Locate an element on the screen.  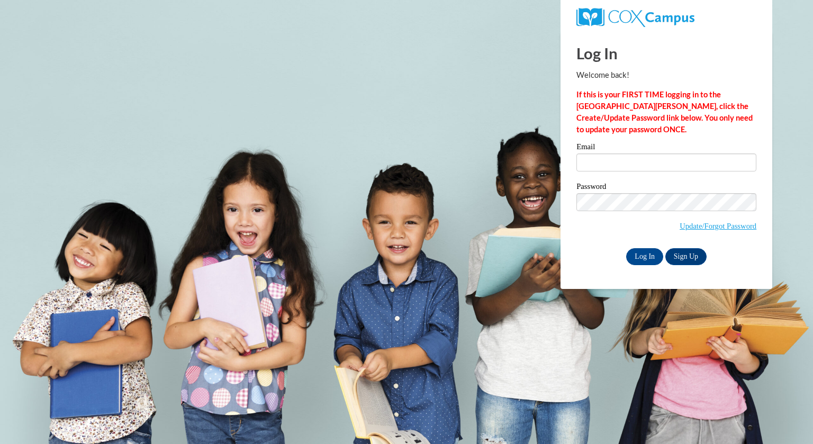
label: Email is located at coordinates (667, 148).